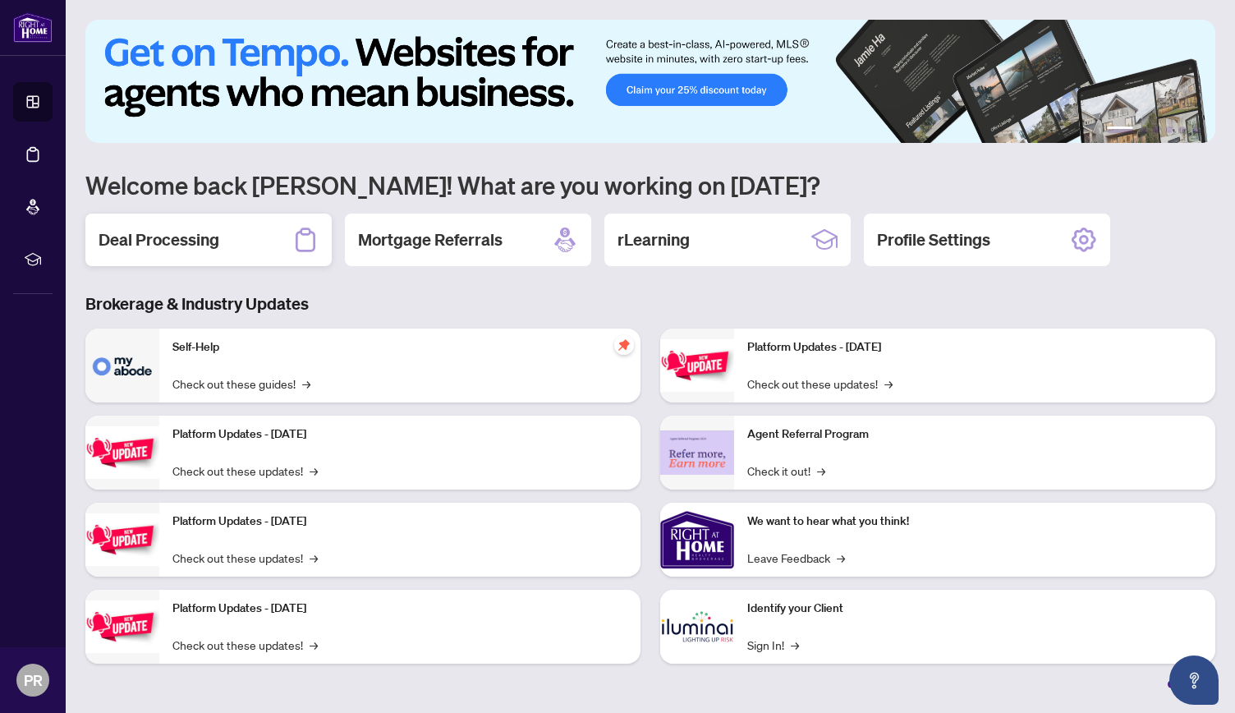  I want to click on h2: Deal Processing, so click(158, 240).